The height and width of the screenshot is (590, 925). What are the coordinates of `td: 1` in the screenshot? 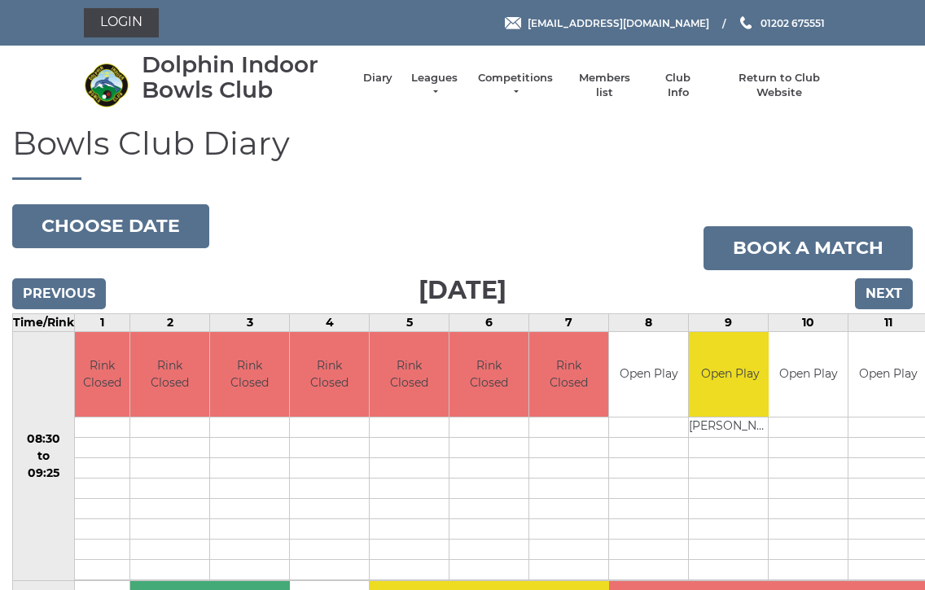 It's located at (103, 322).